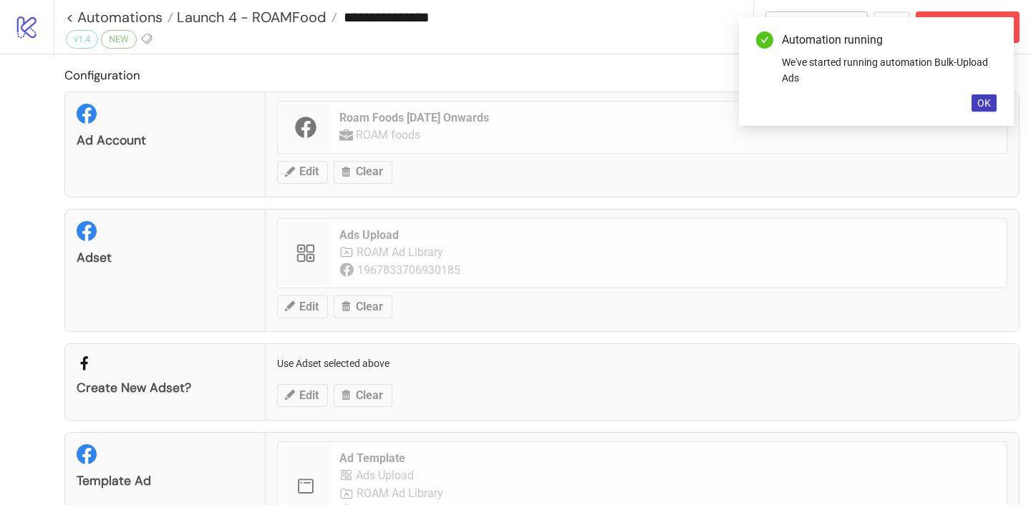 The width and height of the screenshot is (1031, 505). I want to click on span: check-circle, so click(764, 40).